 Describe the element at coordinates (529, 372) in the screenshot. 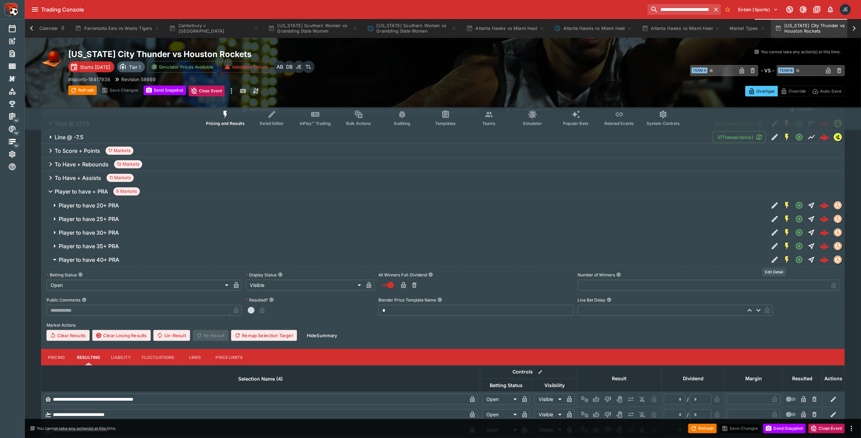

I see `th: Controls` at that location.